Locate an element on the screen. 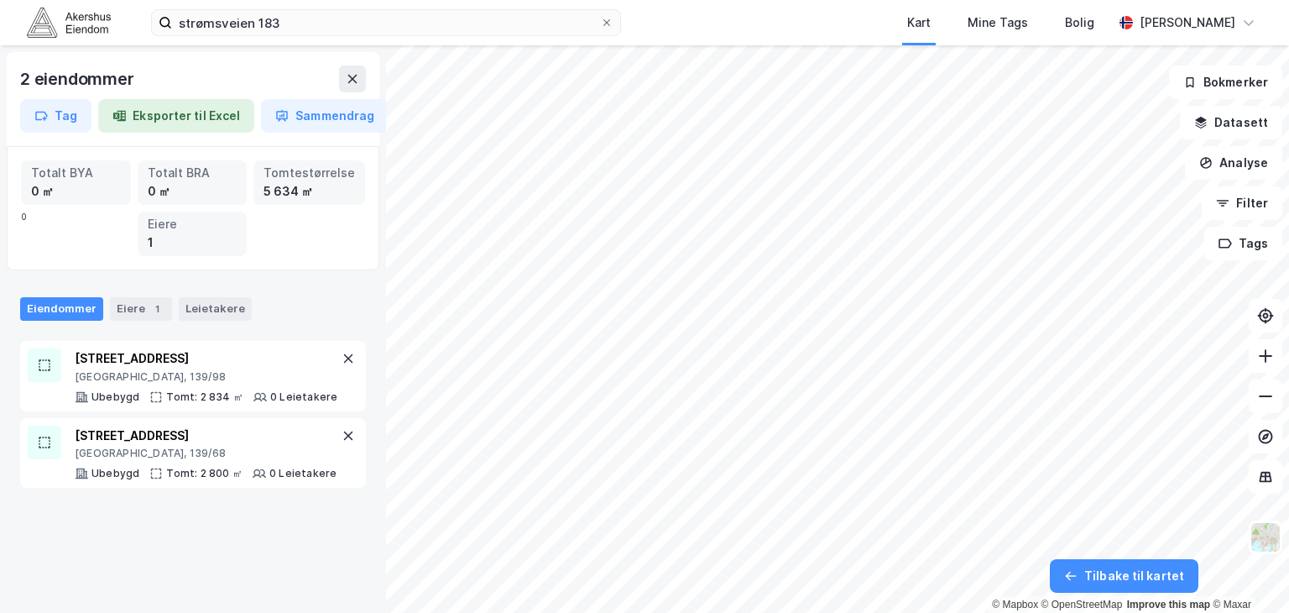 The image size is (1289, 613). div: Kontrollprogram for chat is located at coordinates (1247, 572).